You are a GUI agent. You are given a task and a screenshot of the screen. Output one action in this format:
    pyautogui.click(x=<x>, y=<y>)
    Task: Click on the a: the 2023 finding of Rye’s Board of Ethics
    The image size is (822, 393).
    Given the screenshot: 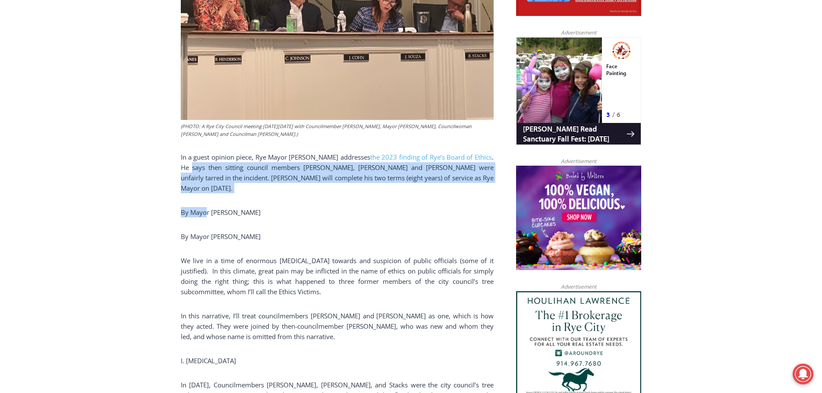 What is the action you would take?
    pyautogui.click(x=431, y=157)
    